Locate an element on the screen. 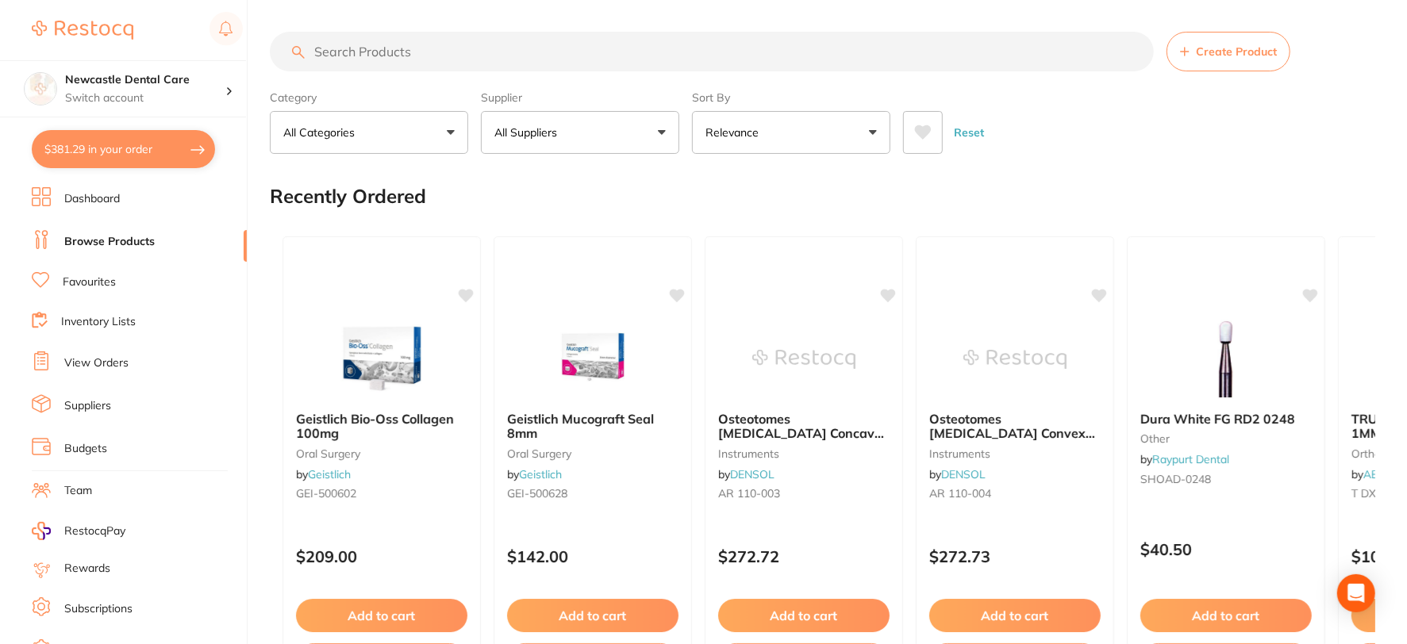 Image resolution: width=1407 pixels, height=644 pixels. b: Geistlich Mucograft Seal 8mm is located at coordinates (593, 426).